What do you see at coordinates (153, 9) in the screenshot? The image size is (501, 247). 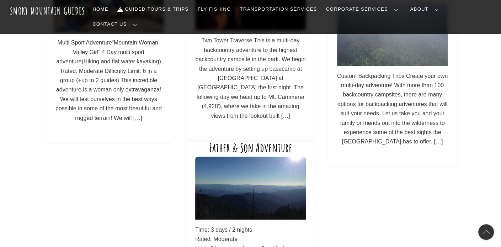 I see `a: Guided Tours & Trips` at bounding box center [153, 9].